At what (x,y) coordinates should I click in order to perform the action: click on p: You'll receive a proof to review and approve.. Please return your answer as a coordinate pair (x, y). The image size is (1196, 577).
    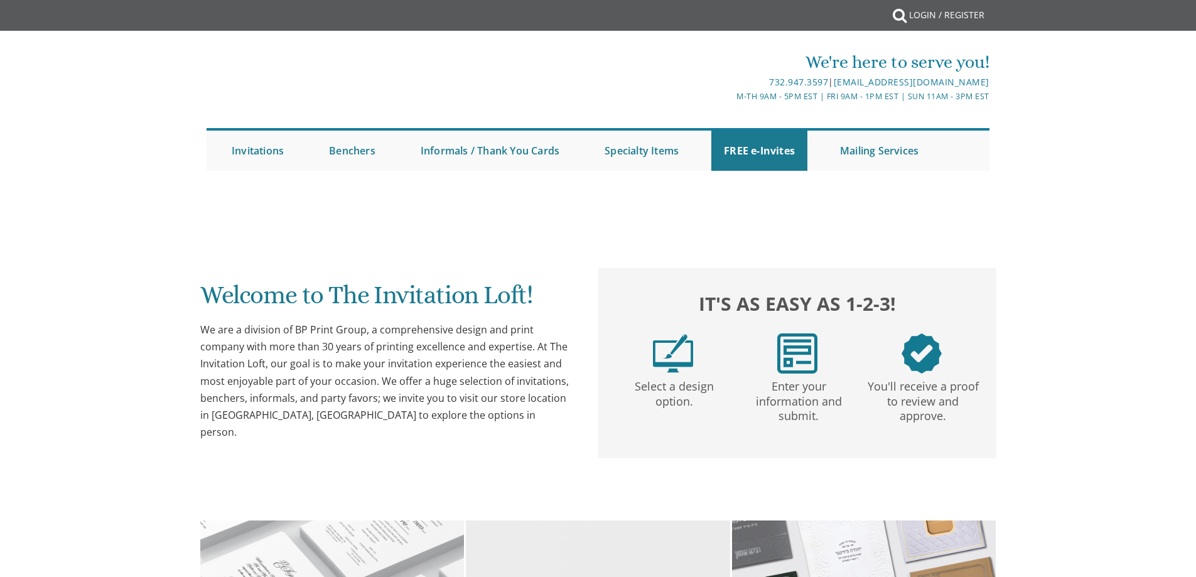
    Looking at the image, I should click on (923, 399).